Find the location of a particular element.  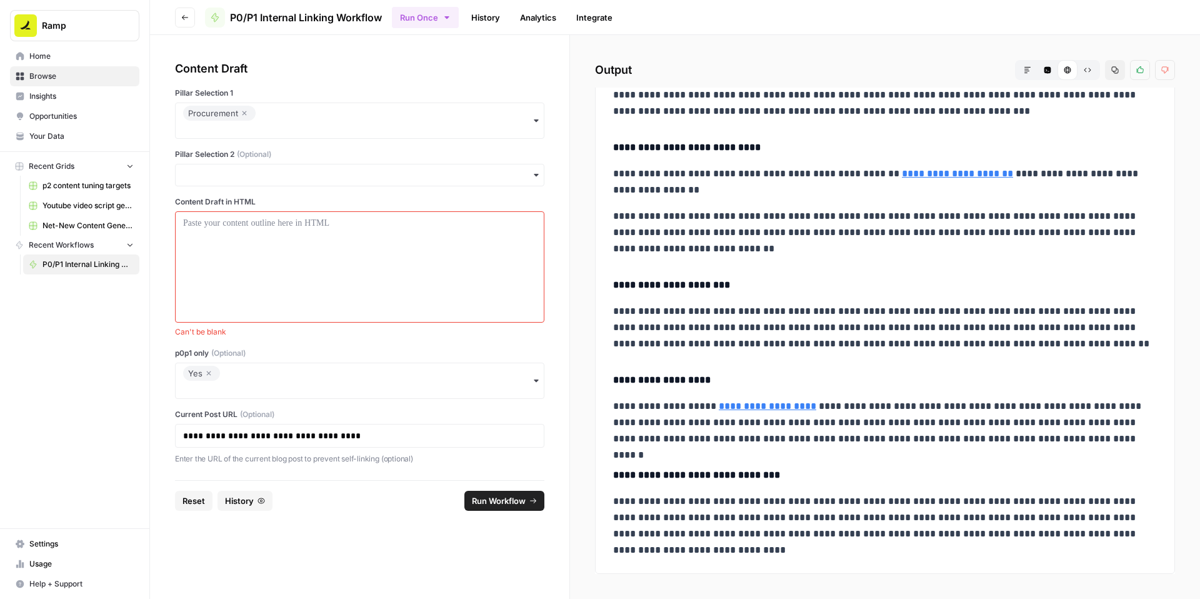

button: Procurement is located at coordinates (359, 121).